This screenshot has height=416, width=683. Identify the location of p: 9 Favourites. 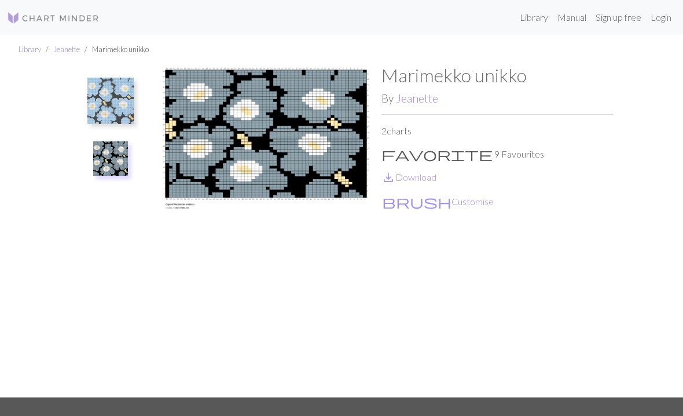
(497, 154).